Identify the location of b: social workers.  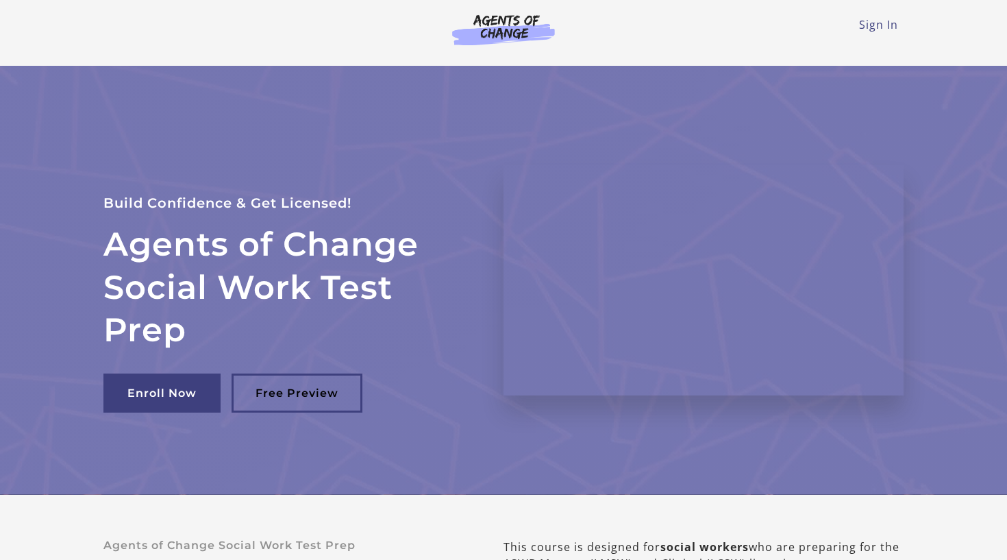
(704, 547).